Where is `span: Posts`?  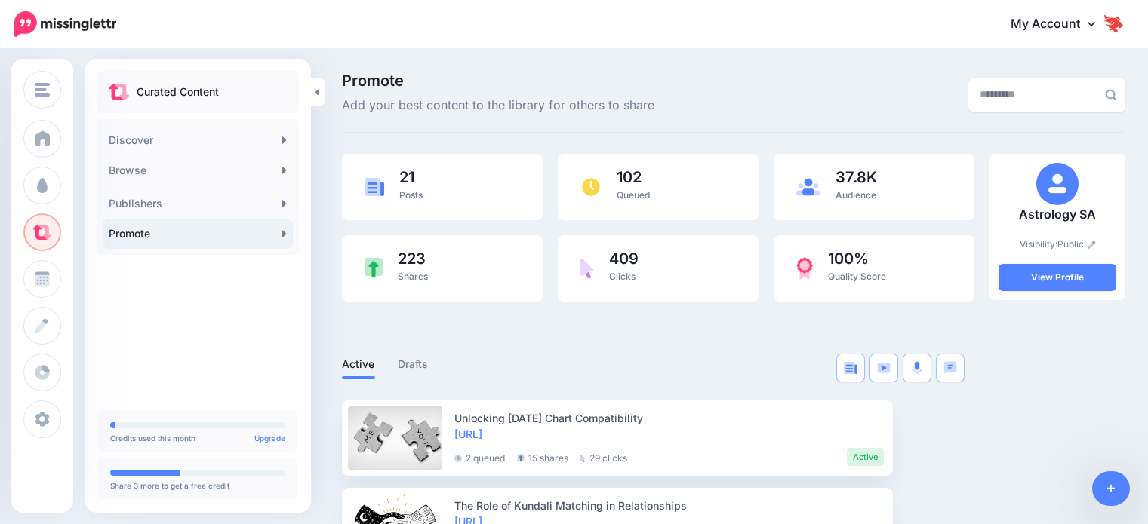
span: Posts is located at coordinates (410, 195).